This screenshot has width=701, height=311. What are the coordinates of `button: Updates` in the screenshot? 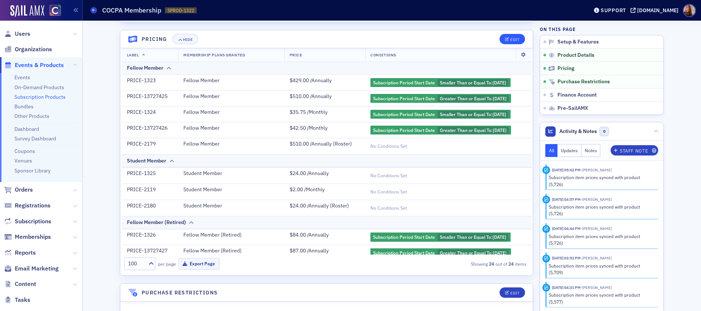 It's located at (569, 151).